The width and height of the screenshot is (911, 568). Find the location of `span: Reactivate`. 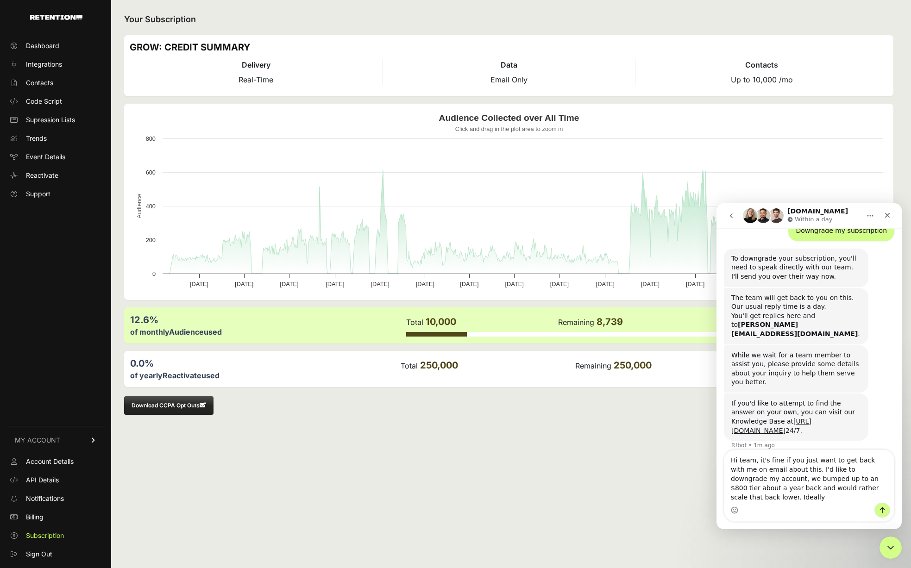

span: Reactivate is located at coordinates (42, 176).